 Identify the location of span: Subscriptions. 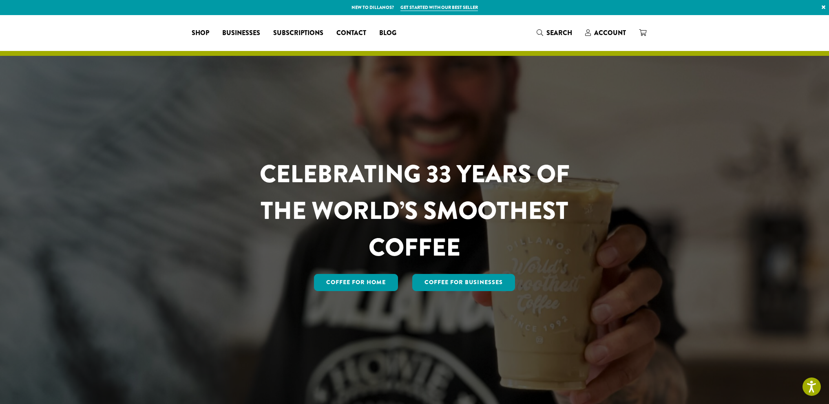
(298, 33).